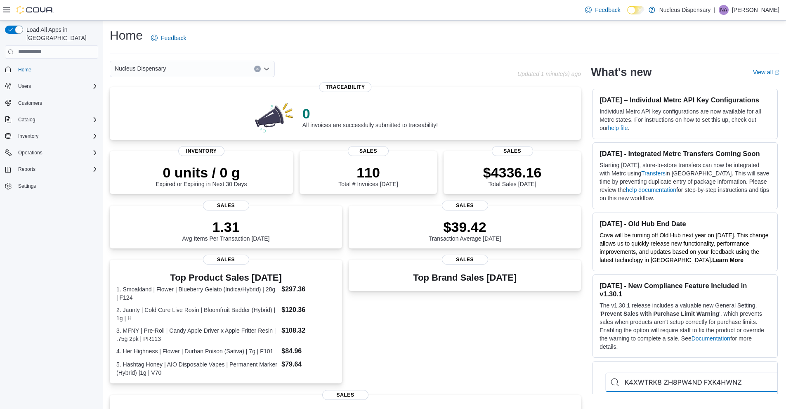  I want to click on p: Nucleus Dispensary, so click(685, 10).